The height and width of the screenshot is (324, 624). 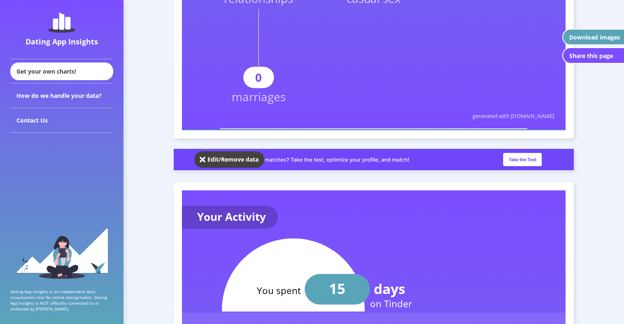 I want to click on div: Dating App Insights, so click(x=62, y=42).